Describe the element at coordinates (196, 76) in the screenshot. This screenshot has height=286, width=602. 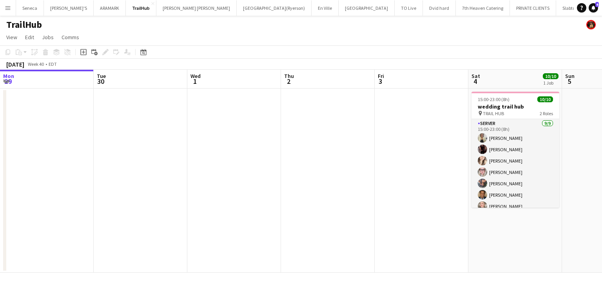
I see `span: Wed` at that location.